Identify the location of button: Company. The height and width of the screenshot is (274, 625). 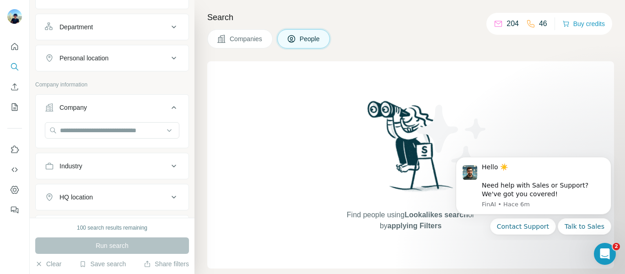
(112, 109).